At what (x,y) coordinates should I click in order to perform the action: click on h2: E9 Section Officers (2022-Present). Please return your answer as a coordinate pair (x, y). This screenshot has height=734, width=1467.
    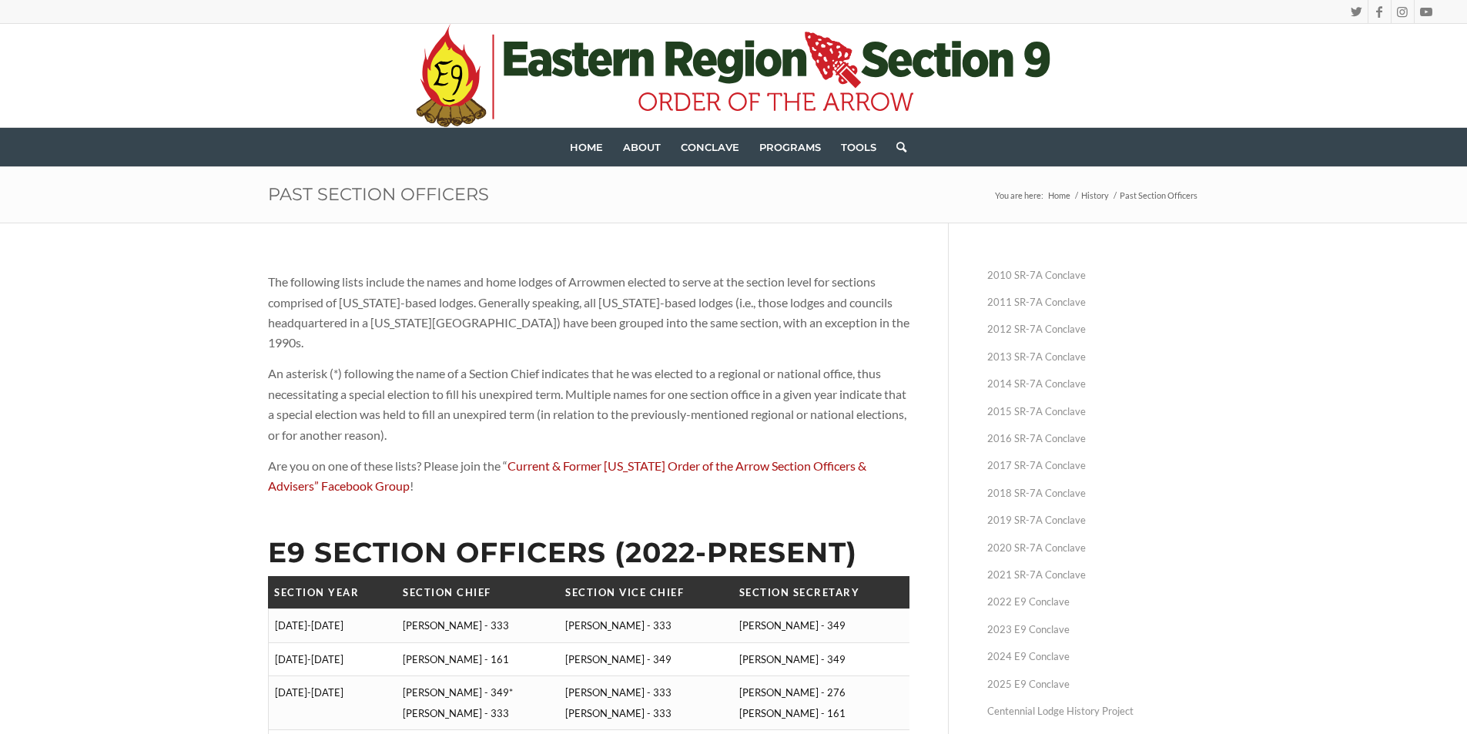
    Looking at the image, I should click on (588, 553).